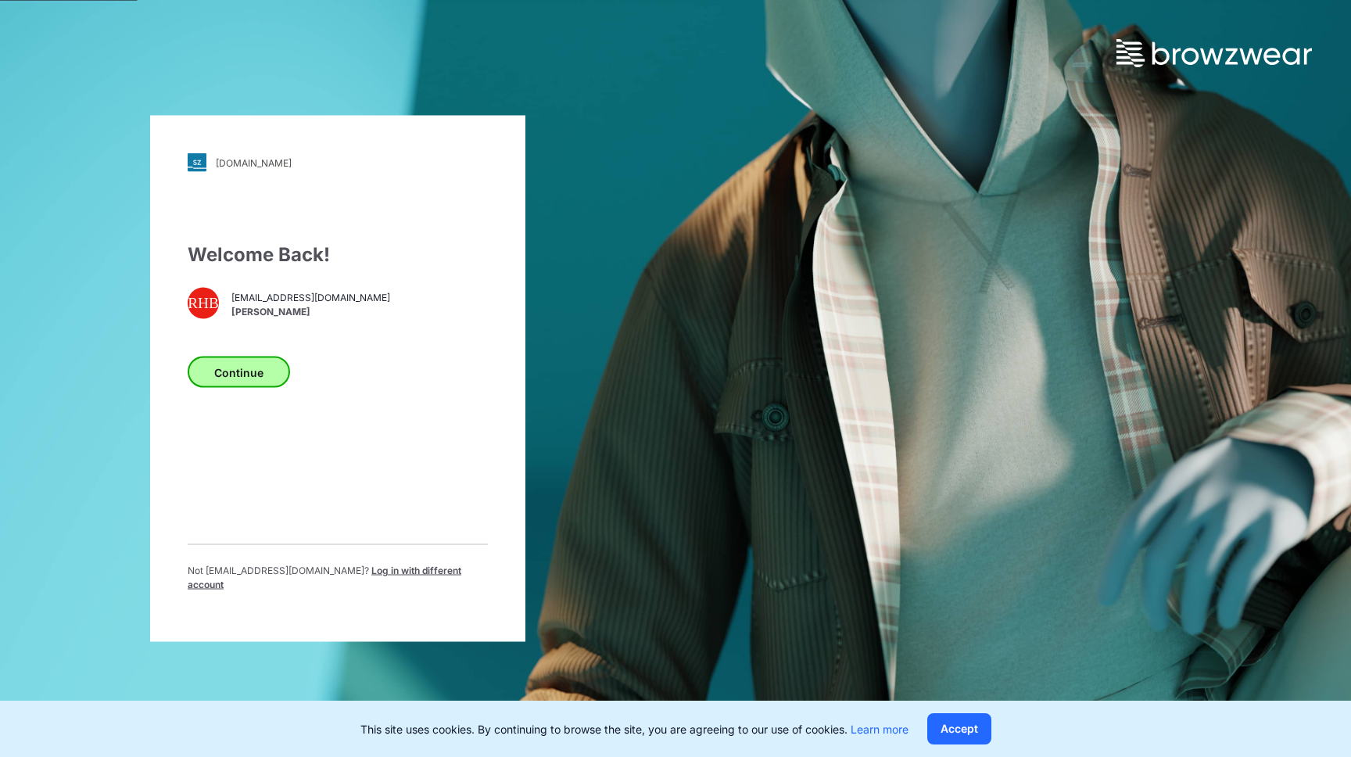  What do you see at coordinates (634, 728) in the screenshot?
I see `p: This site uses cookies. By continuing to browse the site, you are agreeing to our use of cookies.` at bounding box center [634, 728].